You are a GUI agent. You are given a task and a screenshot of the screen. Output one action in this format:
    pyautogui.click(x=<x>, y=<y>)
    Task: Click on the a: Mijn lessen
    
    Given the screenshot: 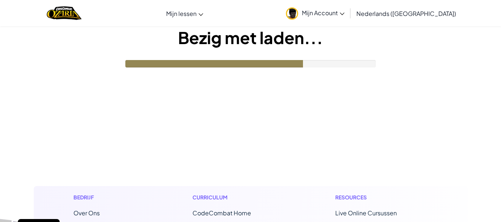 What is the action you would take?
    pyautogui.click(x=185, y=13)
    